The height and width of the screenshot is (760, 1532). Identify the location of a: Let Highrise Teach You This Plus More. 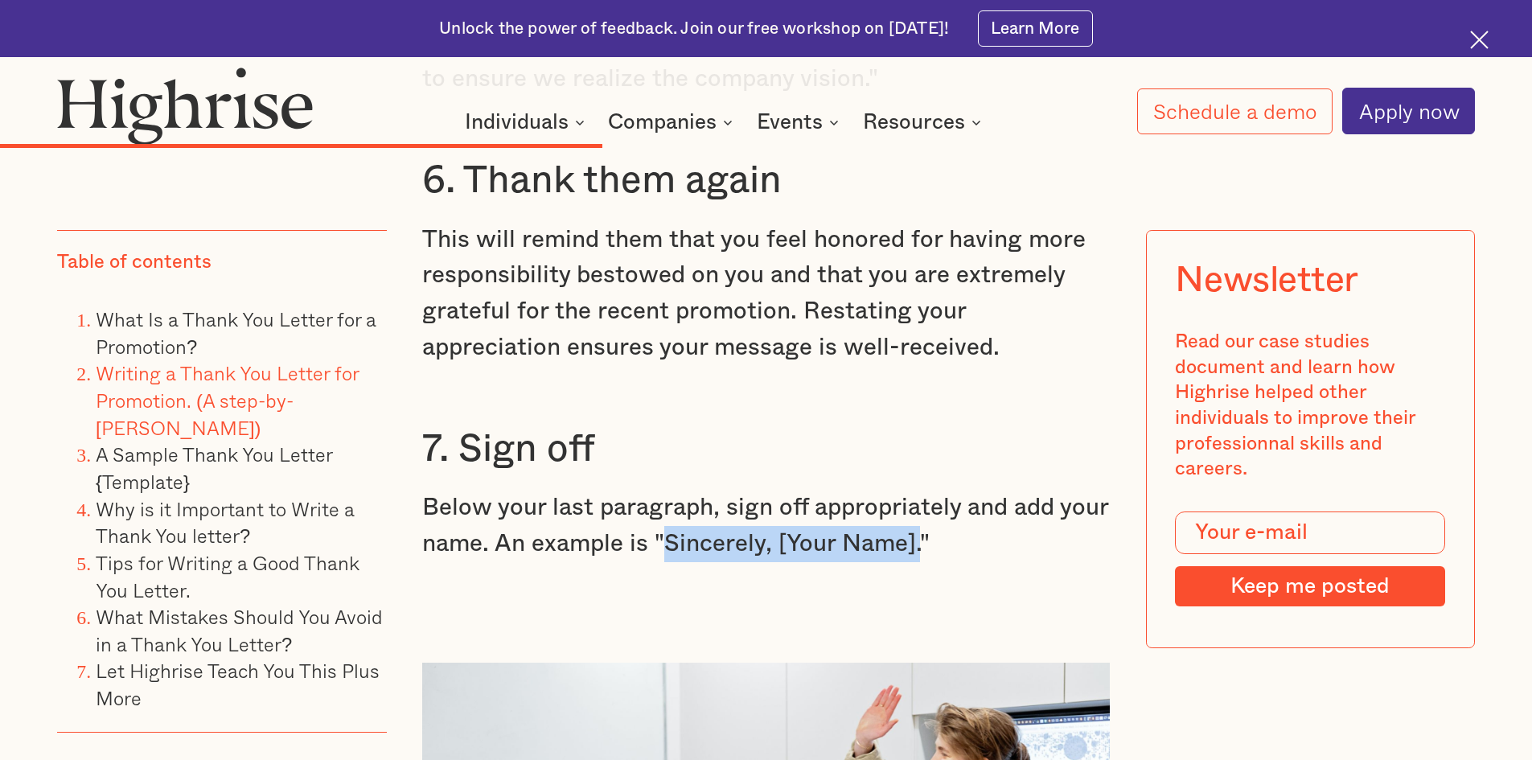
(237, 684).